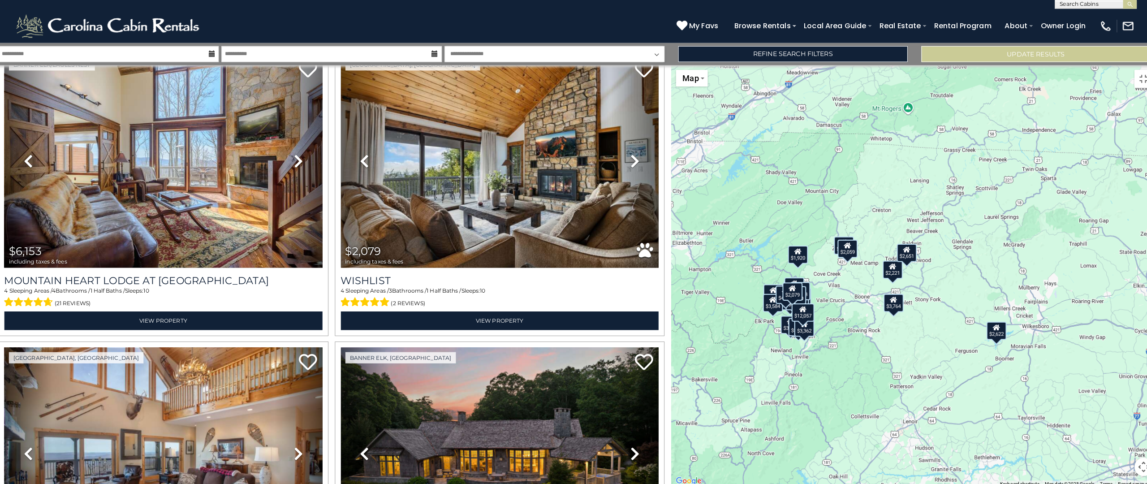  Describe the element at coordinates (786, 324) in the screenshot. I see `div: $3,607` at that location.